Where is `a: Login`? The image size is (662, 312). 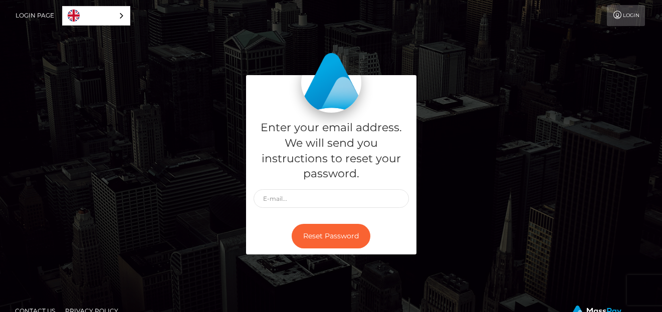 a: Login is located at coordinates (626, 16).